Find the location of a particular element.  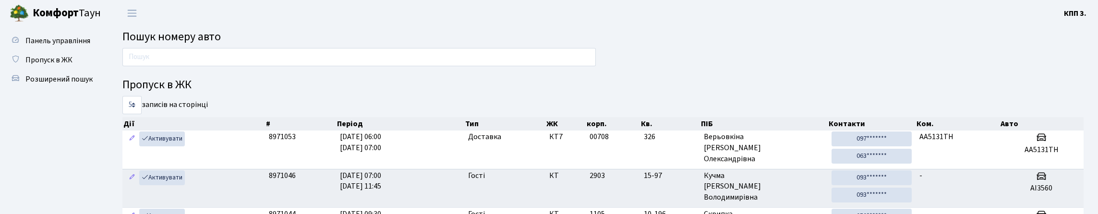

input: Пошук is located at coordinates (359, 57).